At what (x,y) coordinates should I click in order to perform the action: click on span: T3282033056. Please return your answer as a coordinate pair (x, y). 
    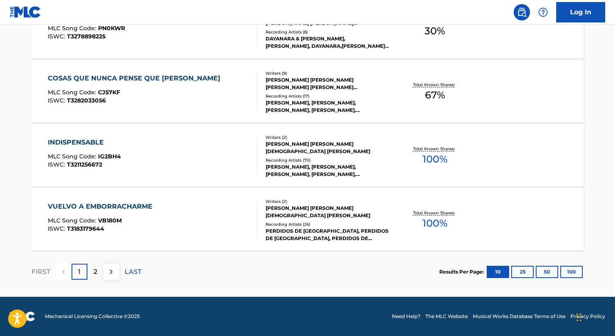
    Looking at the image, I should click on (86, 100).